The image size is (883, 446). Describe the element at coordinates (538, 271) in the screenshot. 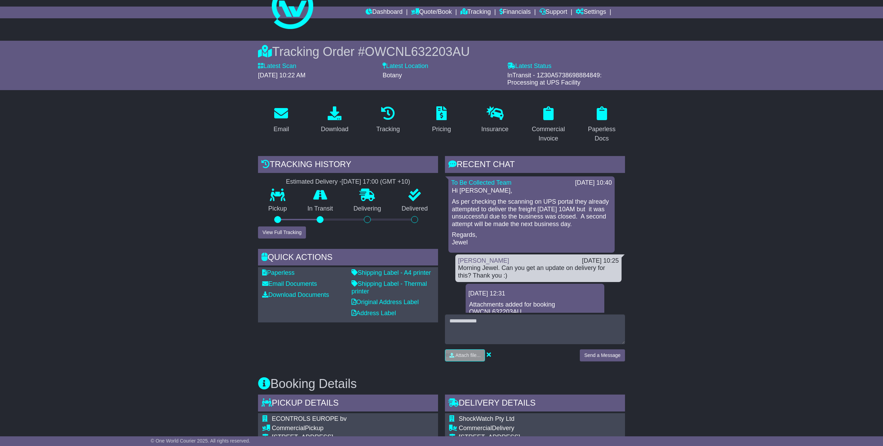

I see `div: Morning Jewel. Can you get an update on delivery for this? Thank you :)` at that location.